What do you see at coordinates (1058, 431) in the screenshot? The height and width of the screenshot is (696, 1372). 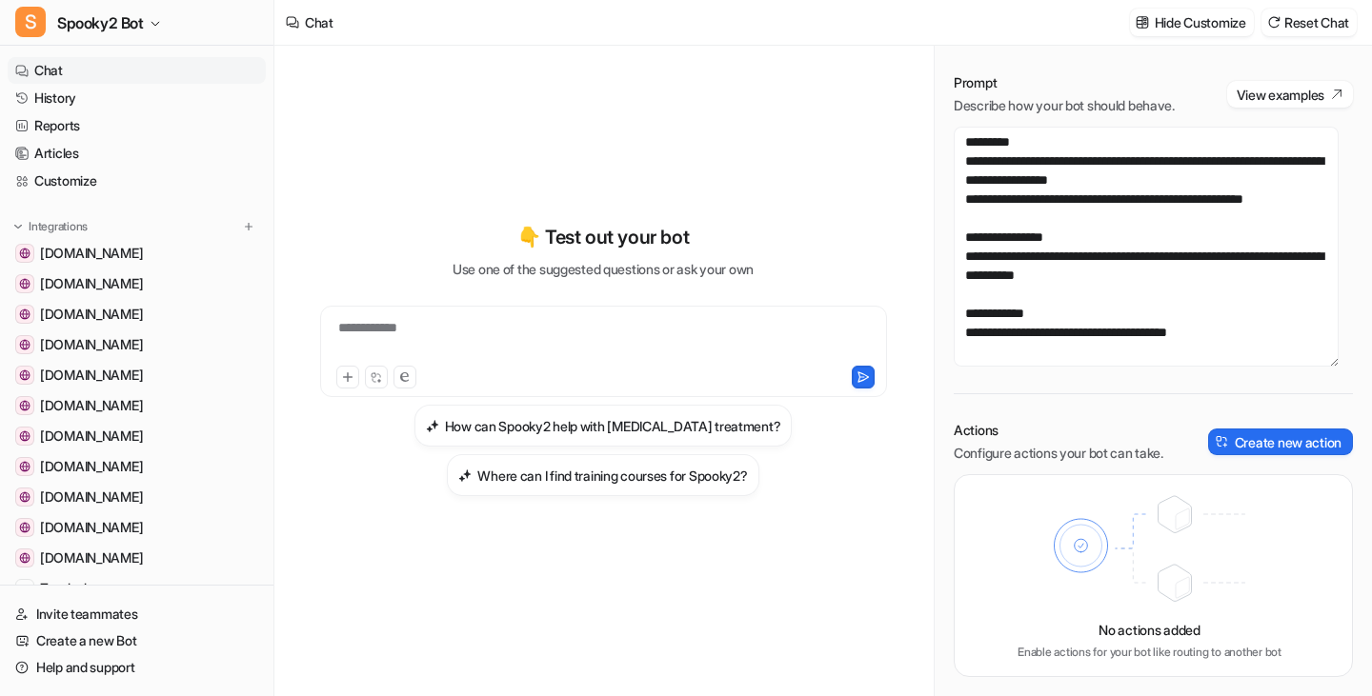 I see `p: Actions` at bounding box center [1058, 431].